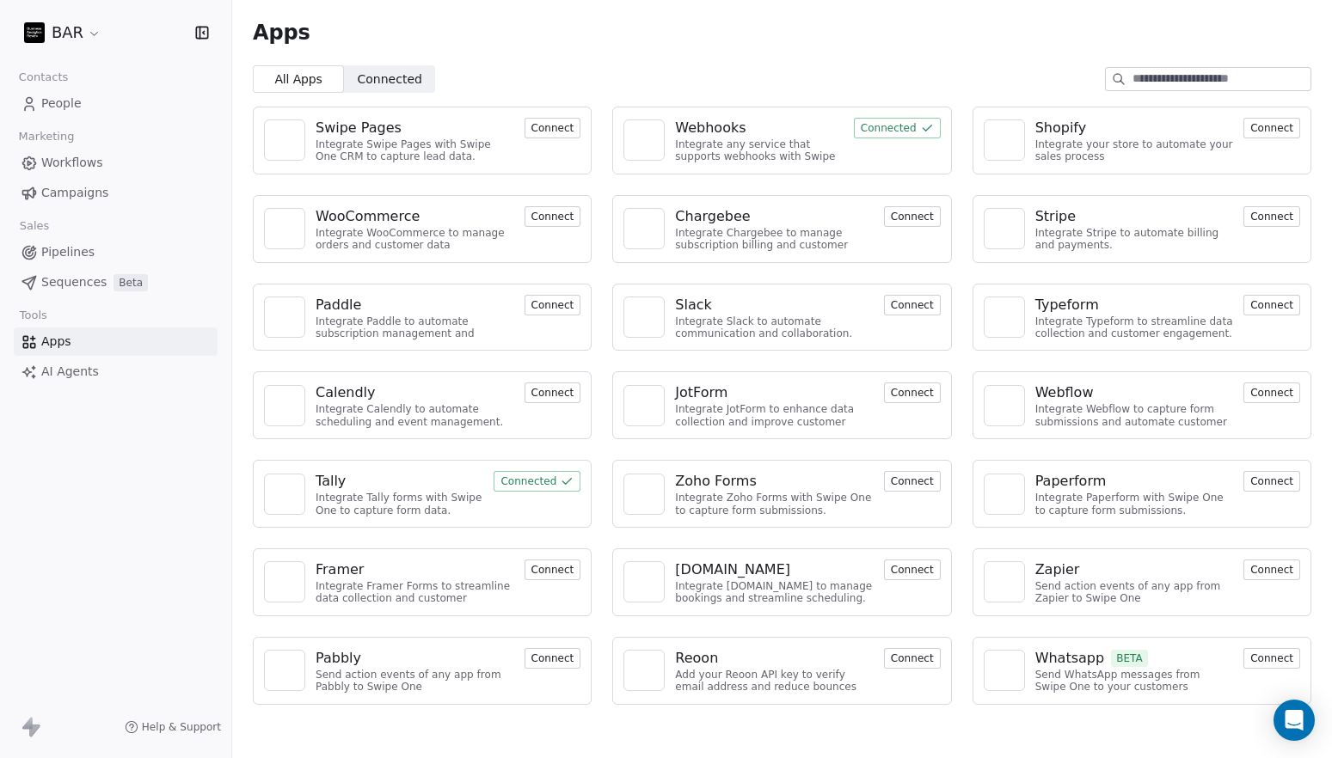  What do you see at coordinates (115, 193) in the screenshot?
I see `a: Campaigns` at bounding box center [115, 193].